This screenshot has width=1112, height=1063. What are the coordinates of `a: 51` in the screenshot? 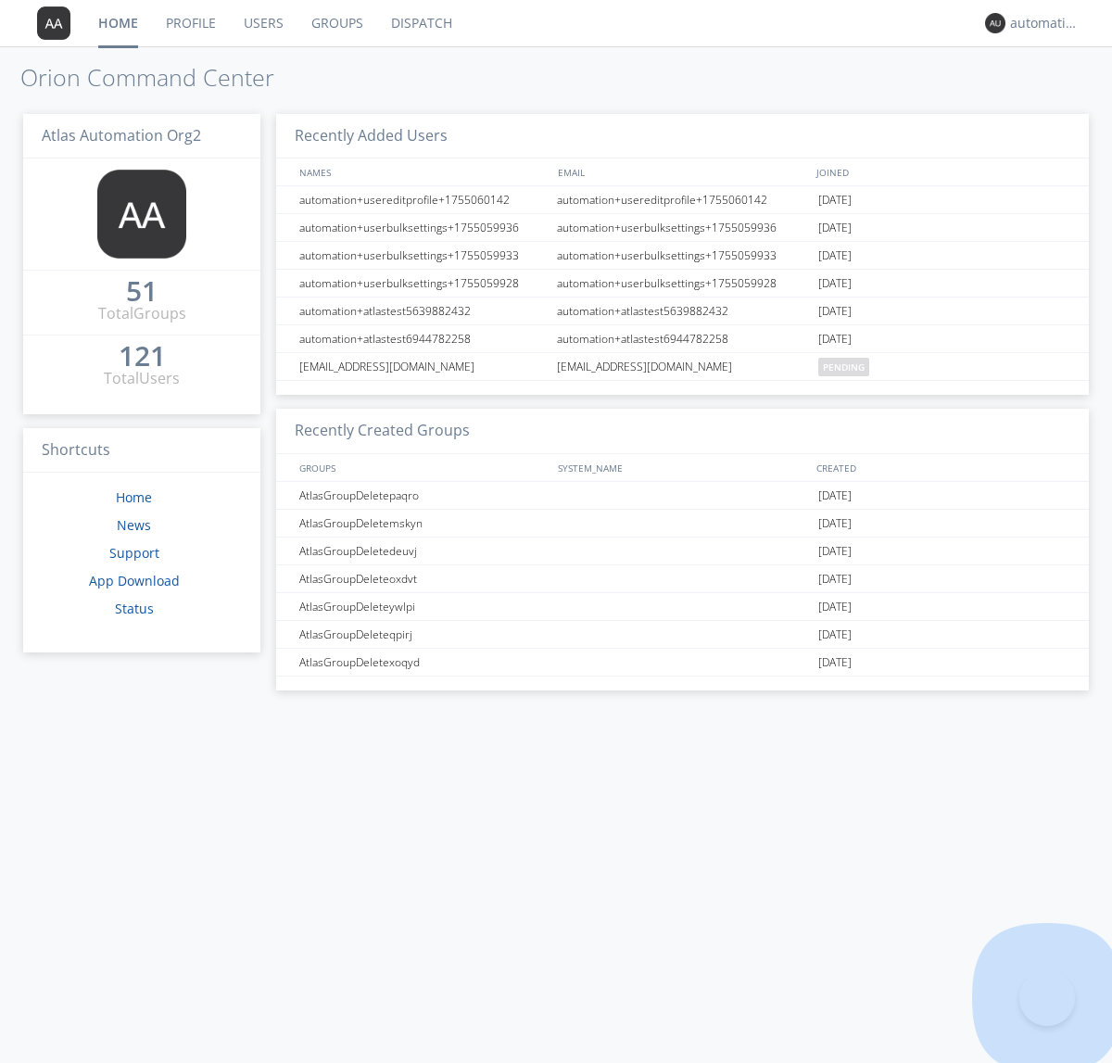 It's located at (142, 292).